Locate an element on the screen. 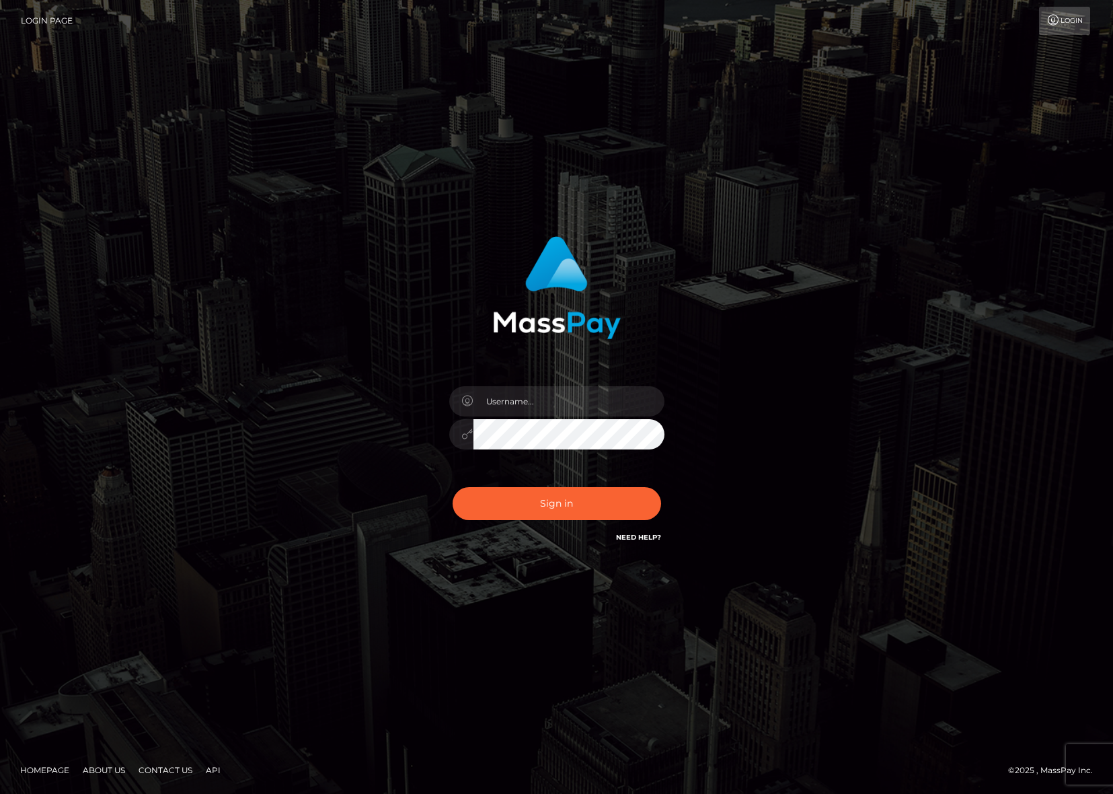 The width and height of the screenshot is (1113, 794). a: Contact Us is located at coordinates (165, 769).